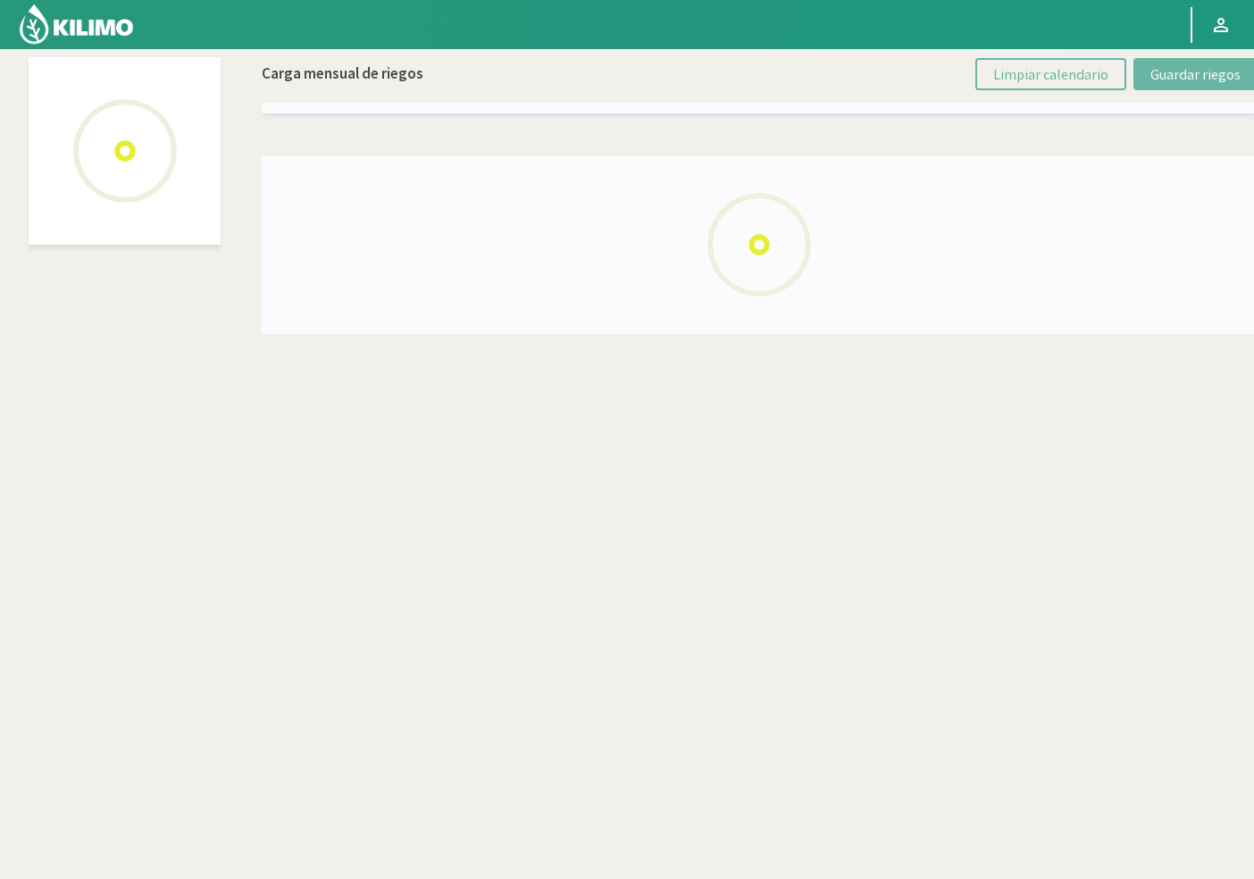  Describe the element at coordinates (1051, 74) in the screenshot. I see `button: Limpiar calendario` at that location.